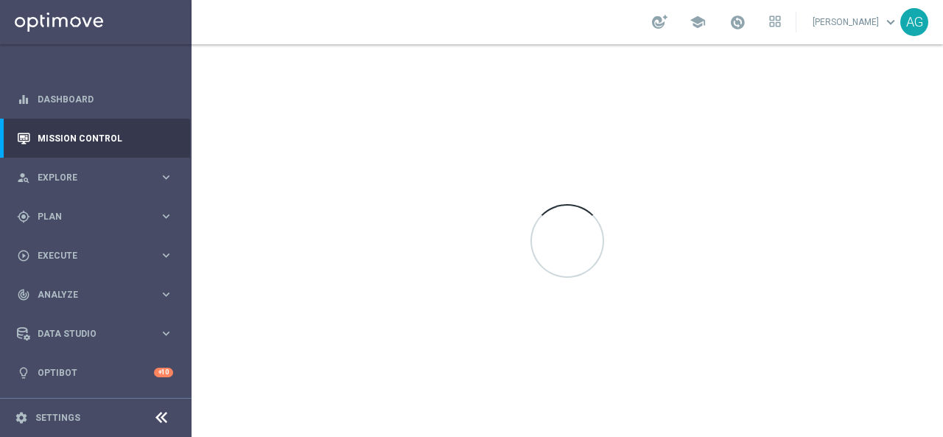 Image resolution: width=943 pixels, height=437 pixels. I want to click on button: equalizer Dashboard, so click(95, 99).